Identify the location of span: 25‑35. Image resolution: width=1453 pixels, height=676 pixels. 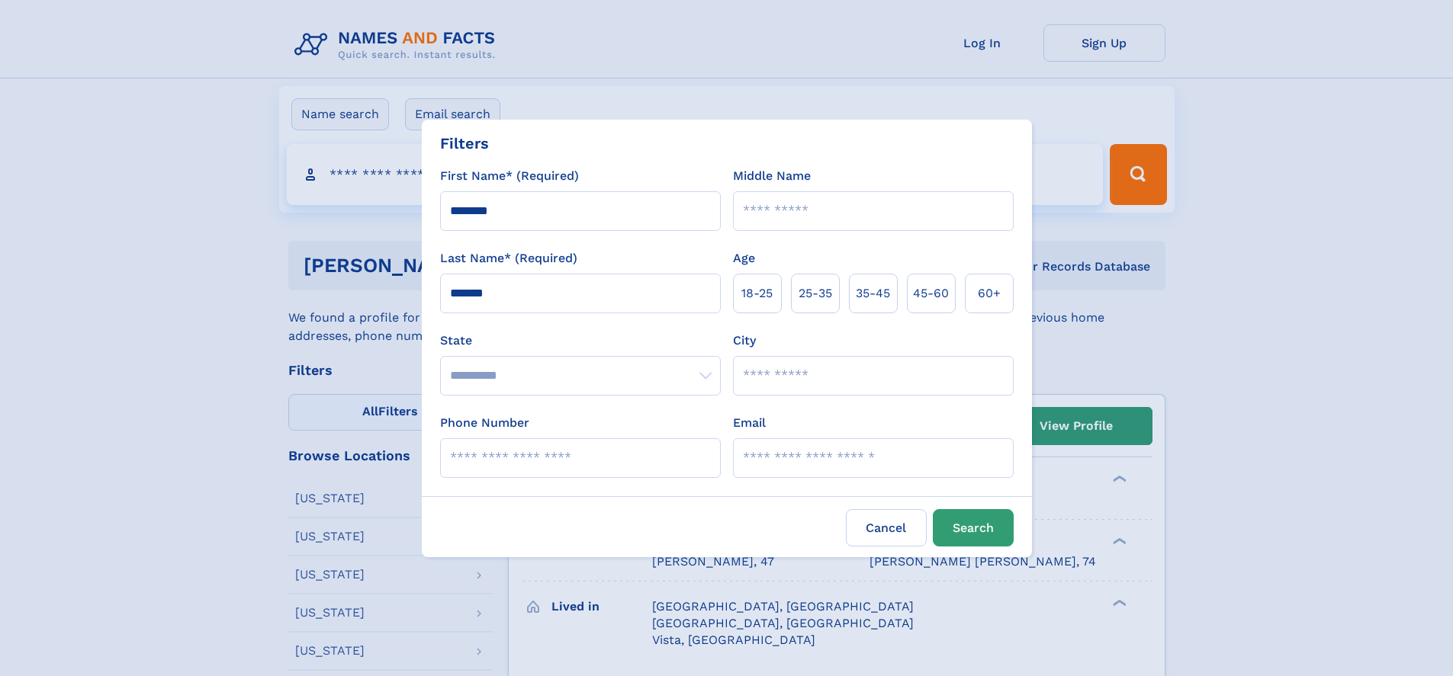
(815, 294).